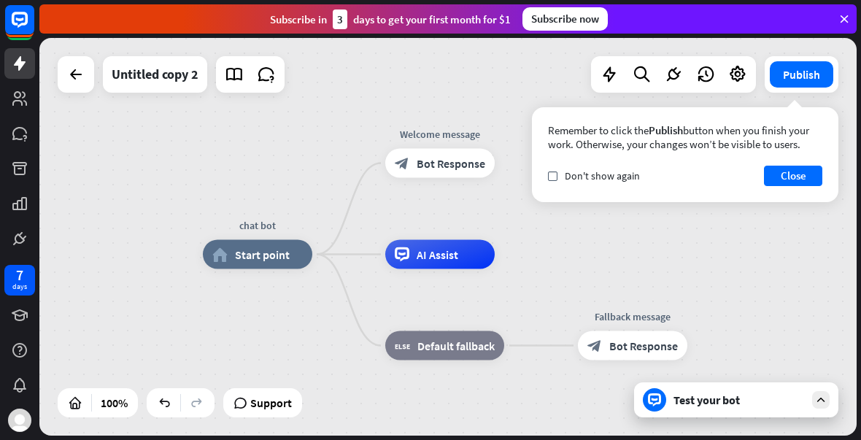 This screenshot has height=440, width=861. What do you see at coordinates (340, 19) in the screenshot?
I see `div: 3` at bounding box center [340, 19].